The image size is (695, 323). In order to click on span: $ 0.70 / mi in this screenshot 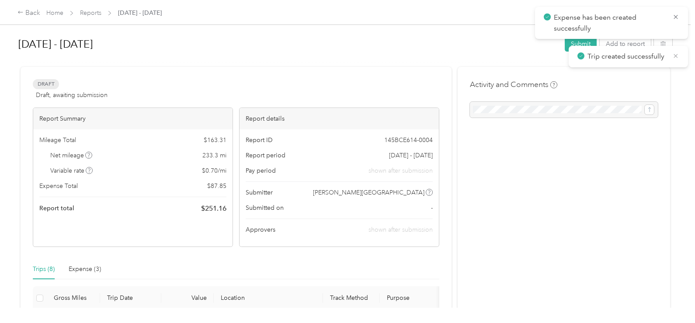, I will do `click(214, 170)`.